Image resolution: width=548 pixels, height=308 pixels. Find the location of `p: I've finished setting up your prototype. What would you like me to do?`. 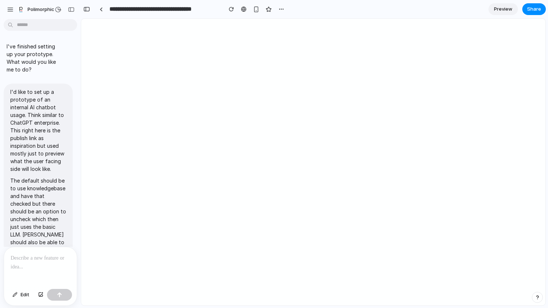

p: I've finished setting up your prototype. What would you like me to do? is located at coordinates (34, 58).